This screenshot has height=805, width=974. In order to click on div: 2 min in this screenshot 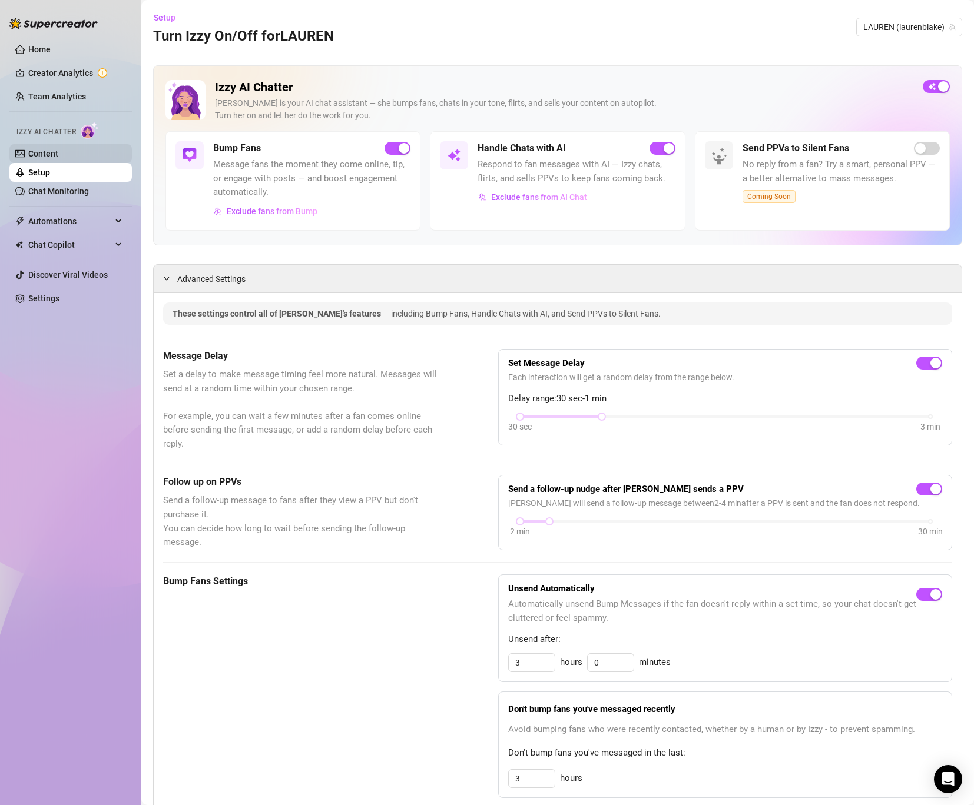, I will do `click(520, 532)`.